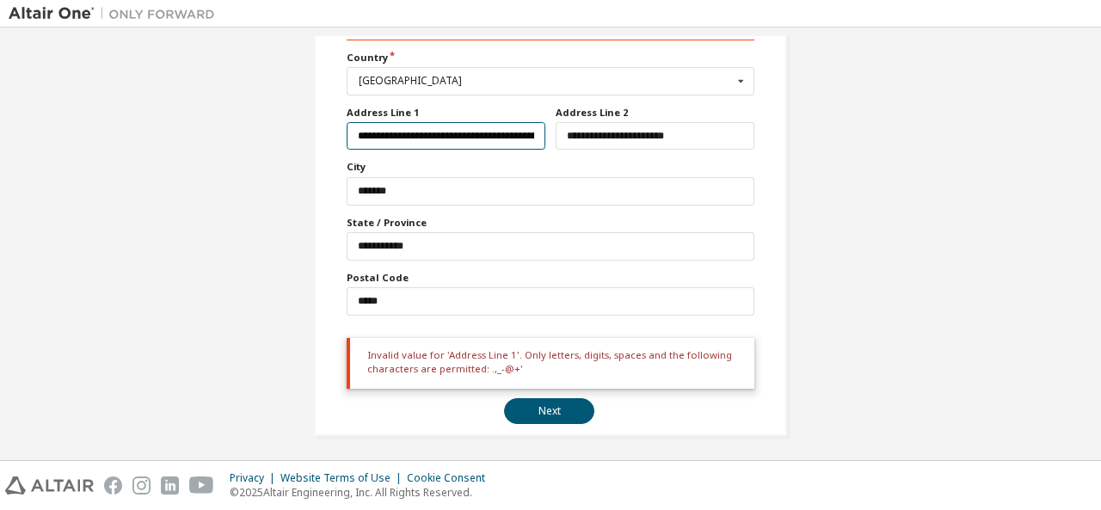 Image resolution: width=1101 pixels, height=510 pixels. What do you see at coordinates (451, 478) in the screenshot?
I see `div: Cookie Consent` at bounding box center [451, 478].